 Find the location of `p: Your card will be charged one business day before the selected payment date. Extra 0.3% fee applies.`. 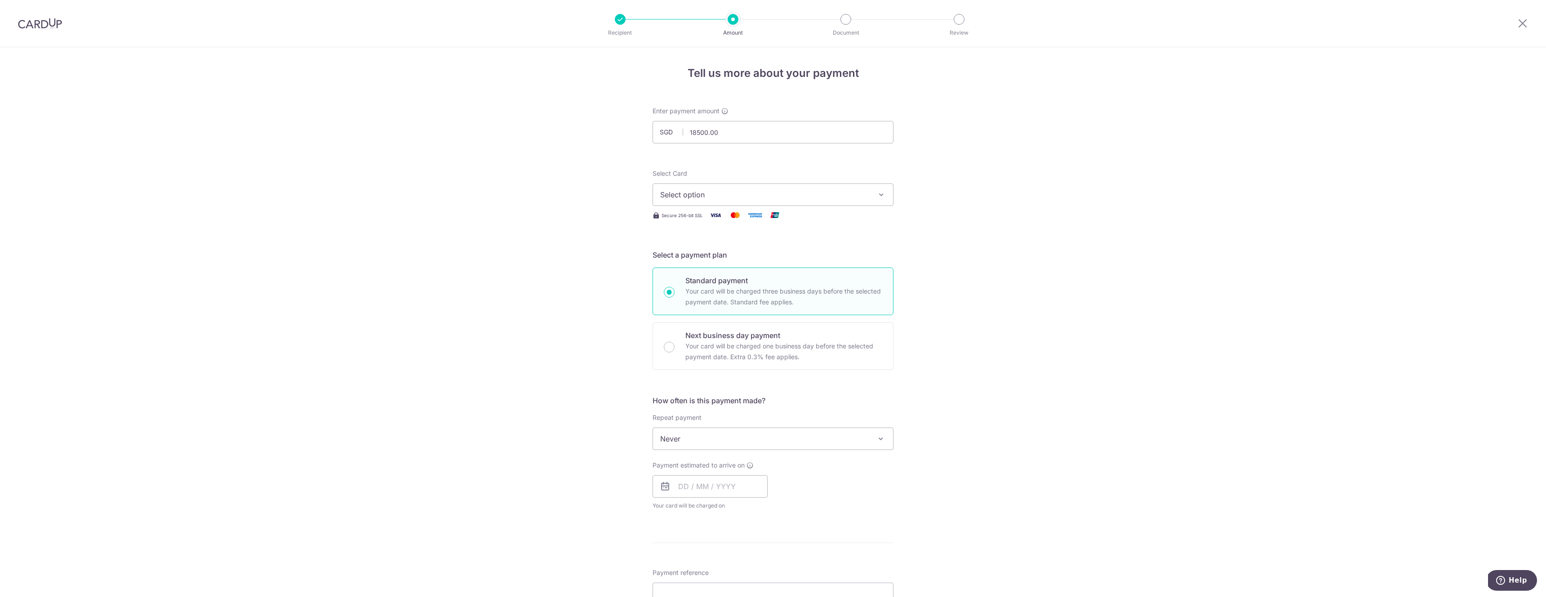

p: Your card will be charged one business day before the selected payment date. Extra 0.3% fee applies. is located at coordinates (784, 351).